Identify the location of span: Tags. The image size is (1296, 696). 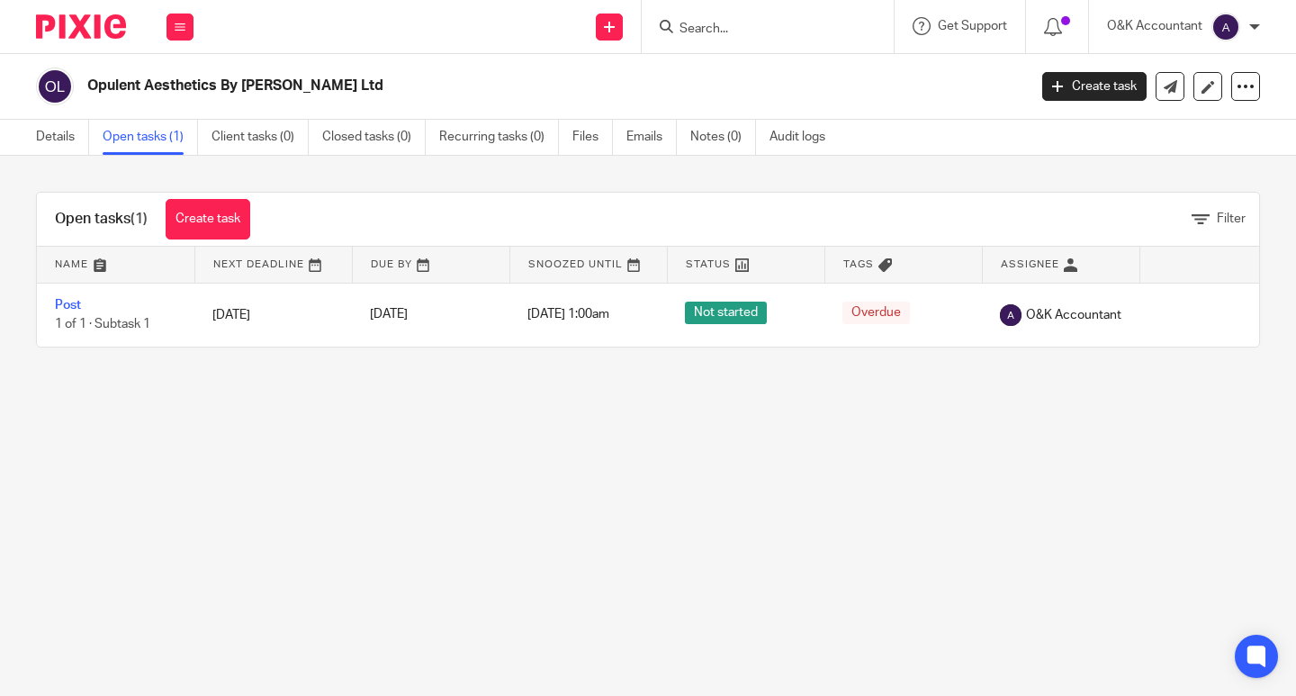
(859, 264).